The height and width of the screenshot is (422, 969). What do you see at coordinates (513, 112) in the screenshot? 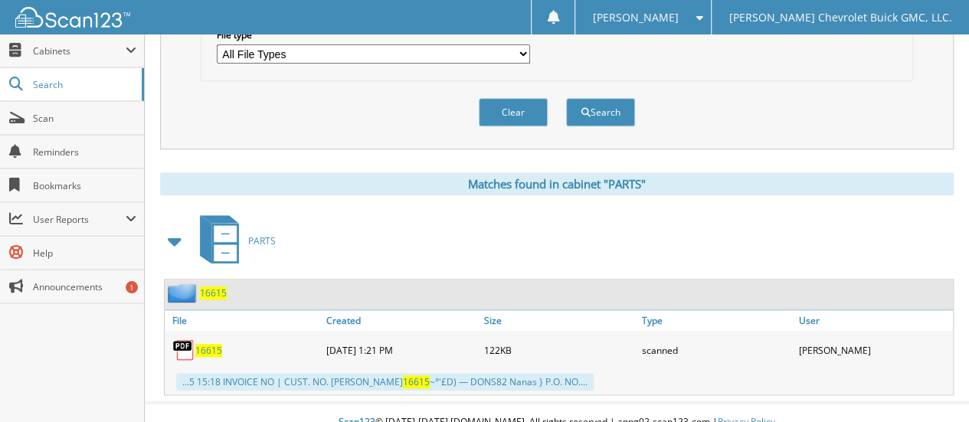
I see `button: Clear` at bounding box center [513, 112].